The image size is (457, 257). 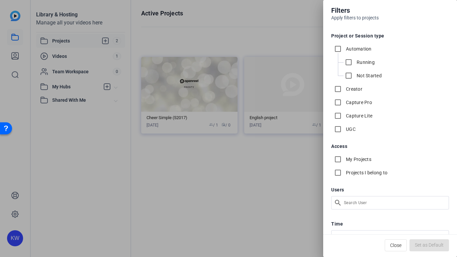 What do you see at coordinates (359, 102) in the screenshot?
I see `label: Capture Pro` at bounding box center [359, 102].